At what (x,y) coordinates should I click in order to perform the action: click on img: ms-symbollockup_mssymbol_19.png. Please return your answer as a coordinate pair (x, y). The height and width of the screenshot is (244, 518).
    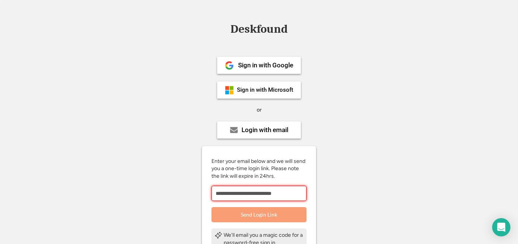
    Looking at the image, I should click on (229, 90).